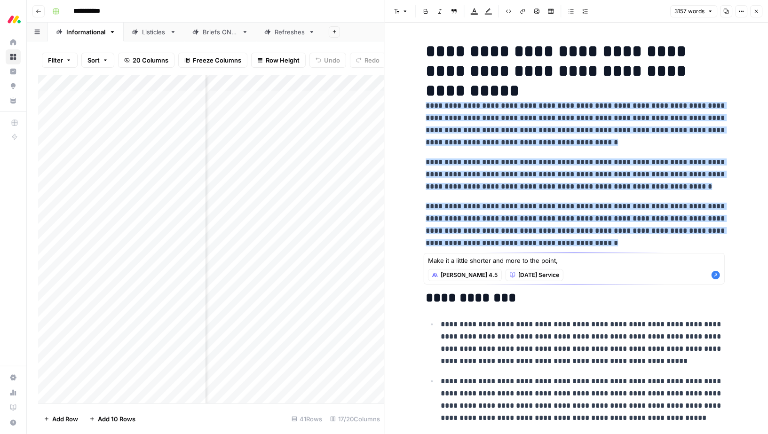 Image resolution: width=768 pixels, height=434 pixels. What do you see at coordinates (13, 71) in the screenshot?
I see `a: Insights` at bounding box center [13, 71].